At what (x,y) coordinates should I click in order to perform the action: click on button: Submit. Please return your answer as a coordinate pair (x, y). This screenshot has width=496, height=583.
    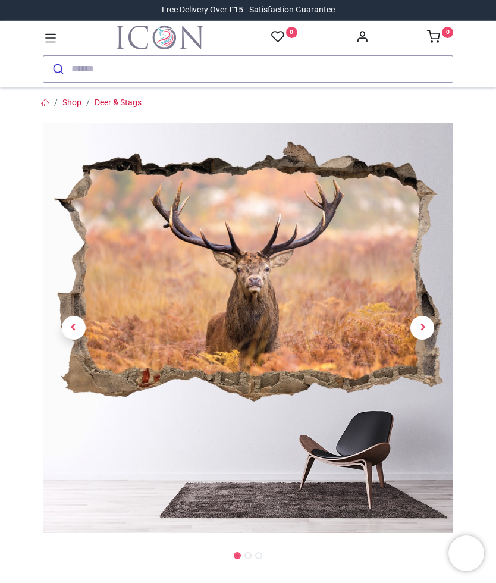
    Looking at the image, I should click on (57, 69).